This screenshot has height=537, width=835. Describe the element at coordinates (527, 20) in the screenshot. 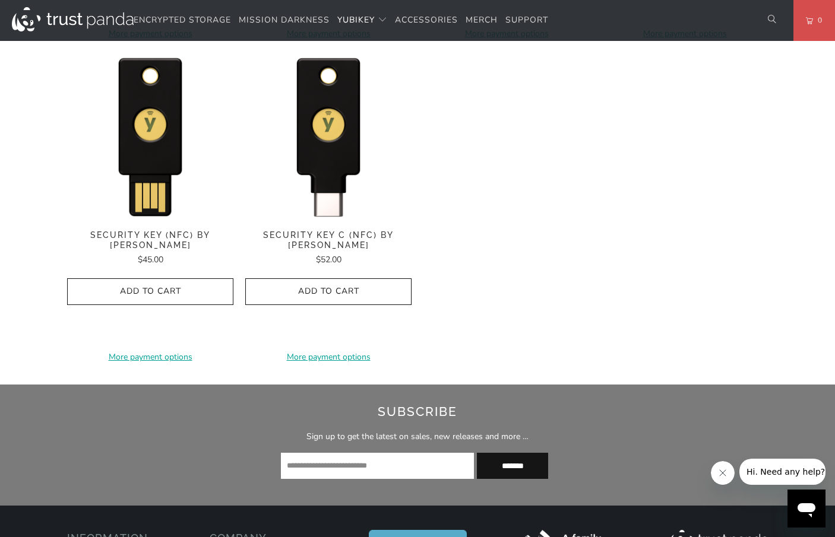

I see `a: Support` at that location.